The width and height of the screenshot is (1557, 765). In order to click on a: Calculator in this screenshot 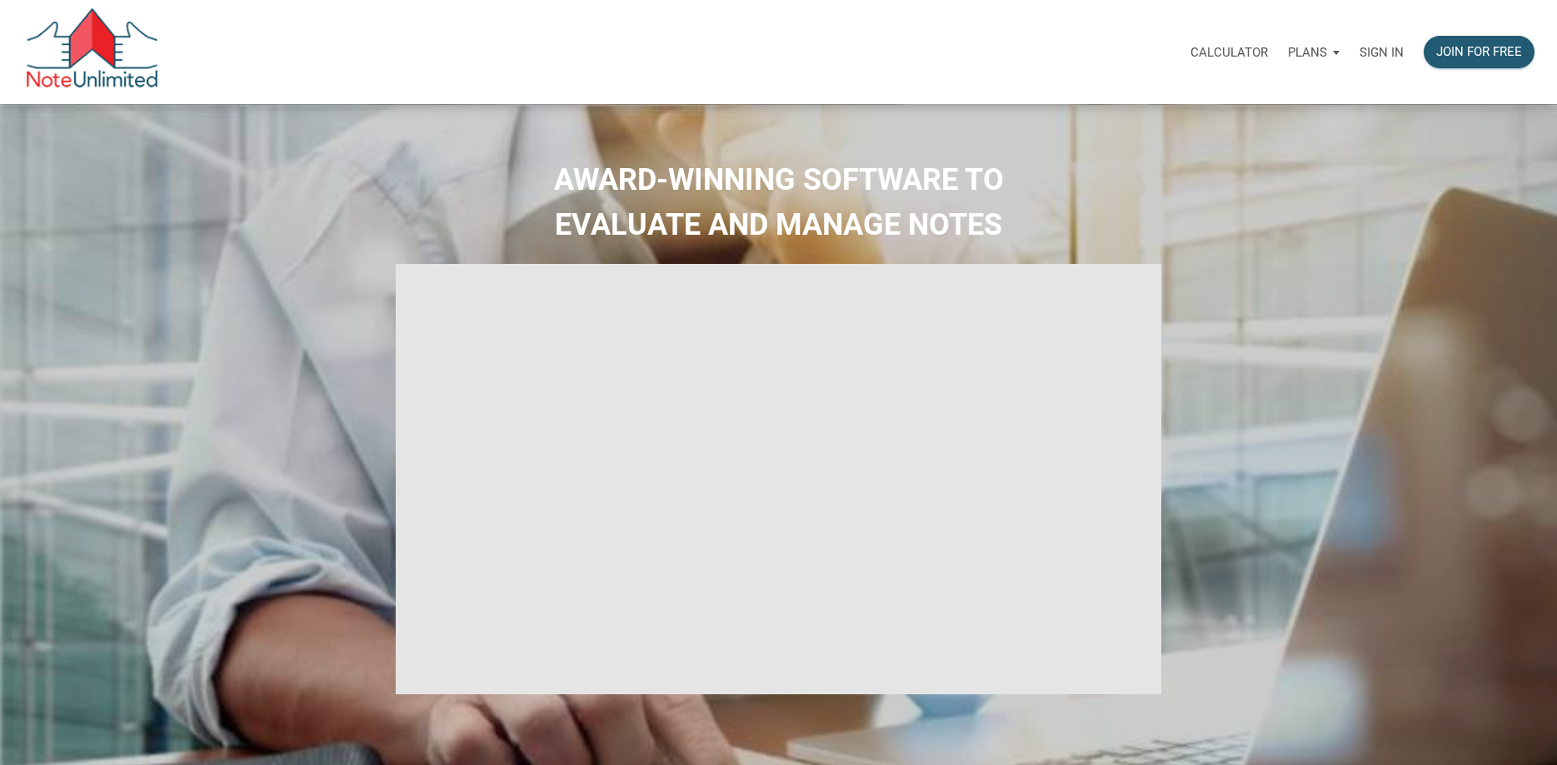, I will do `click(1229, 52)`.